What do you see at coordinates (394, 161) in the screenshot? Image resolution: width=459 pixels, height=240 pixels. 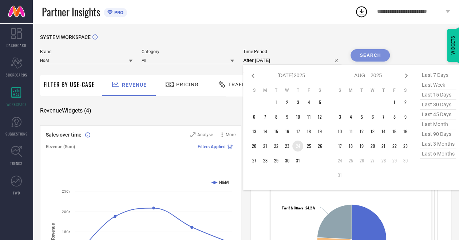 I see `td: Fri Aug 29 2025` at bounding box center [394, 161].